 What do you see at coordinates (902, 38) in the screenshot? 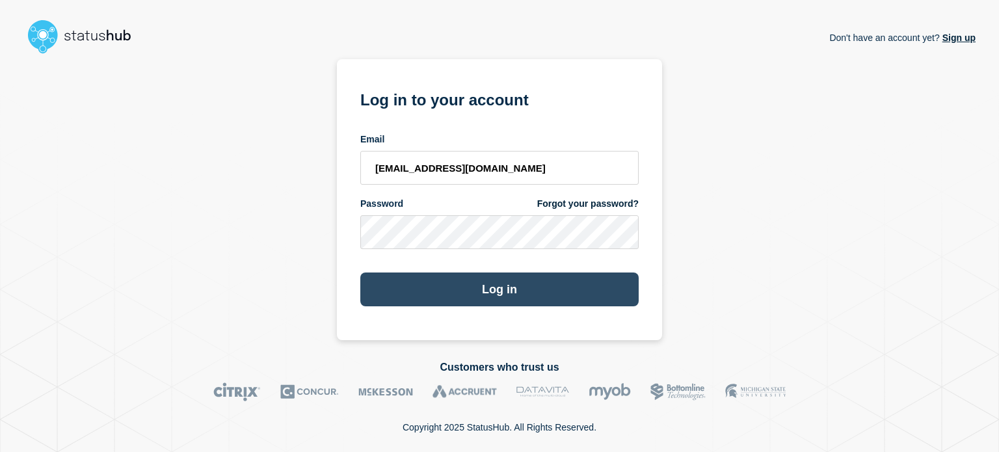
I see `p: Don't have an account yet?` at bounding box center [902, 38].